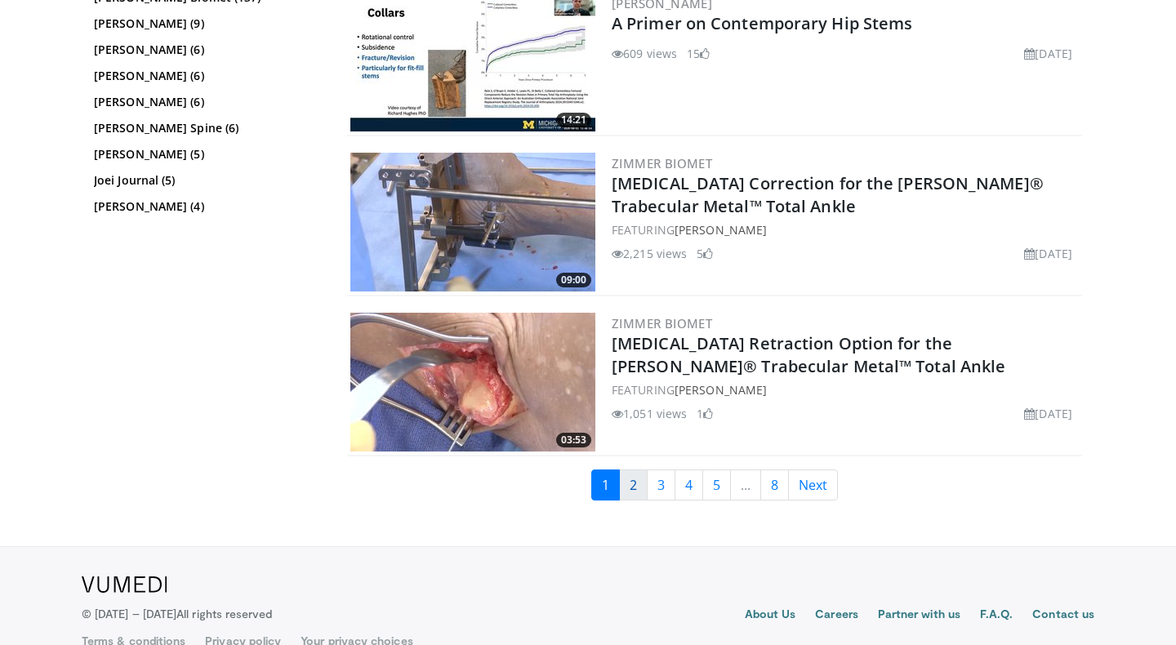 This screenshot has height=645, width=1176. What do you see at coordinates (714, 485) in the screenshot?
I see `nav: Search results pages` at bounding box center [714, 485].